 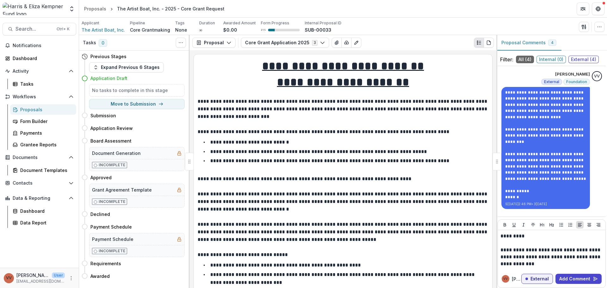 What do you see at coordinates (43, 121) in the screenshot?
I see `a: Form Builder` at bounding box center [43, 121].